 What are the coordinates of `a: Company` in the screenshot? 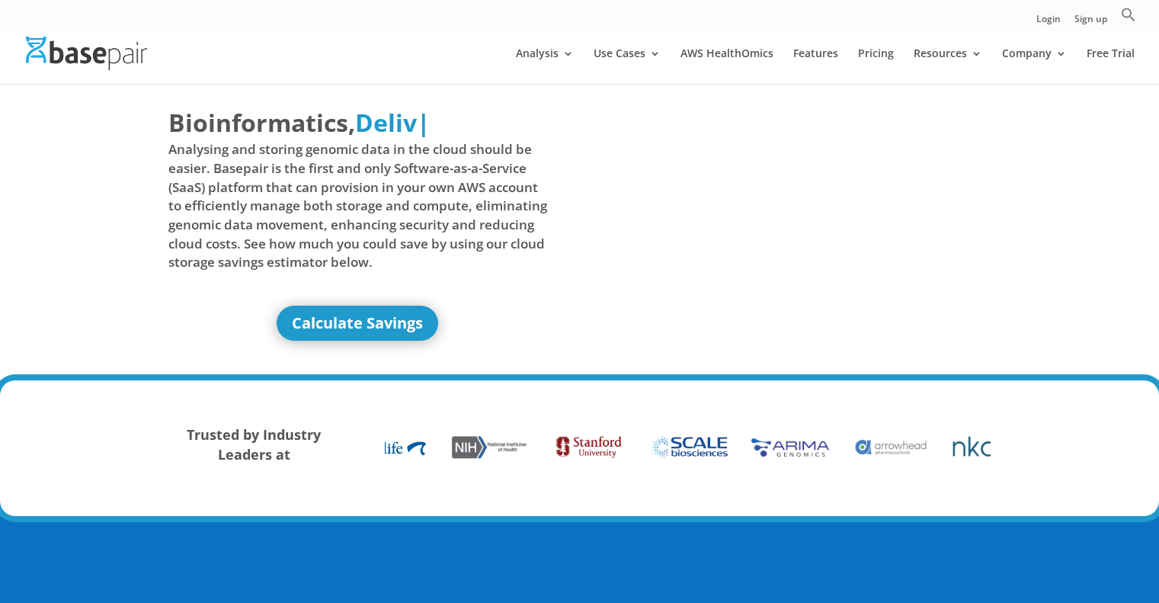 It's located at (1034, 66).